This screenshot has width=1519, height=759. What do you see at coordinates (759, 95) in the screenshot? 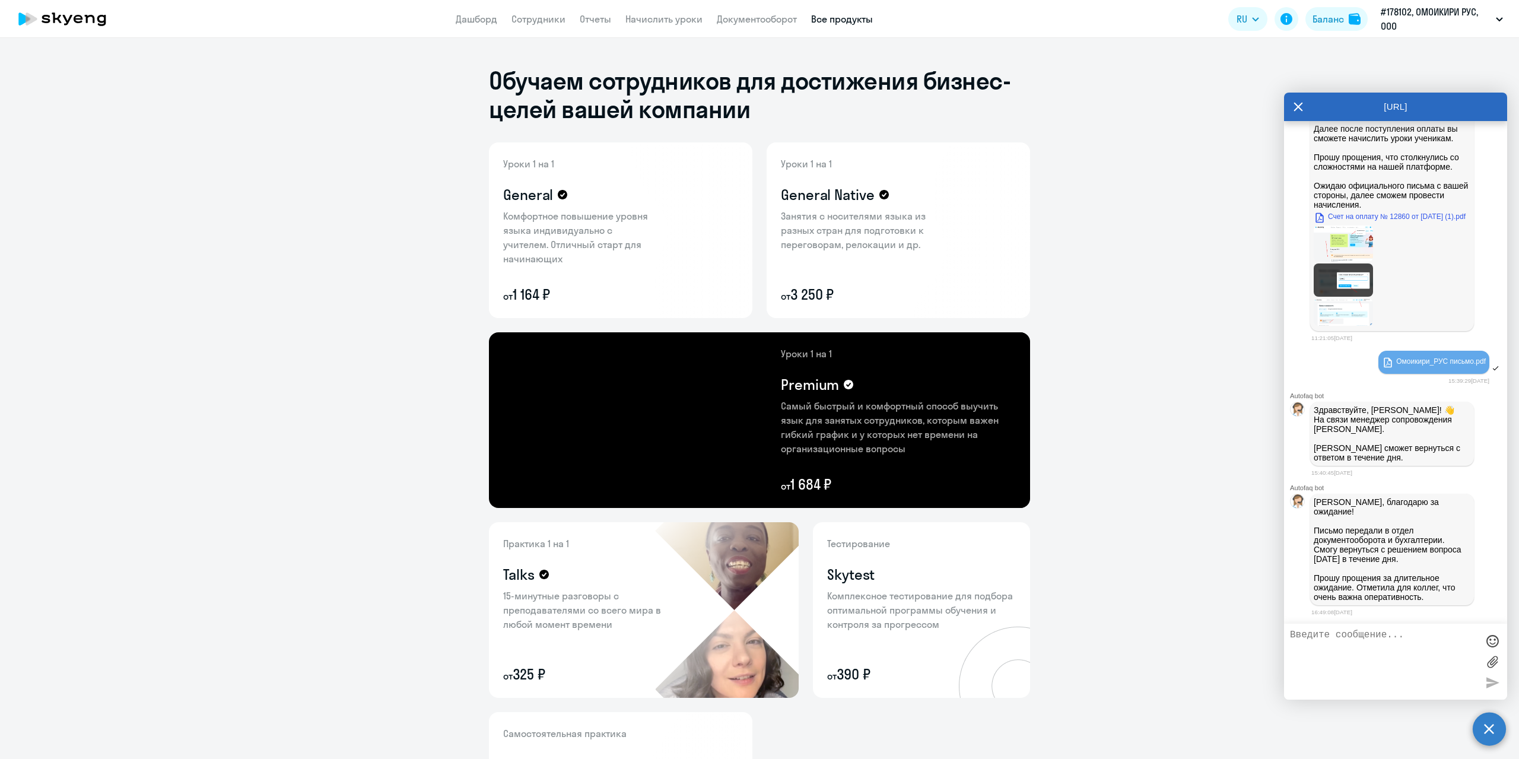
I see `h1: Обучаем сотрудников для достижения бизнес-целей вашей компании` at bounding box center [759, 95].